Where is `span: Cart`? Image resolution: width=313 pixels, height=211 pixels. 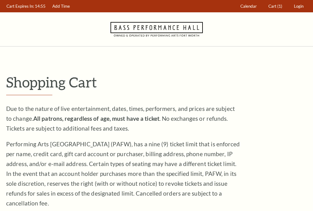 span: Cart is located at coordinates (273, 6).